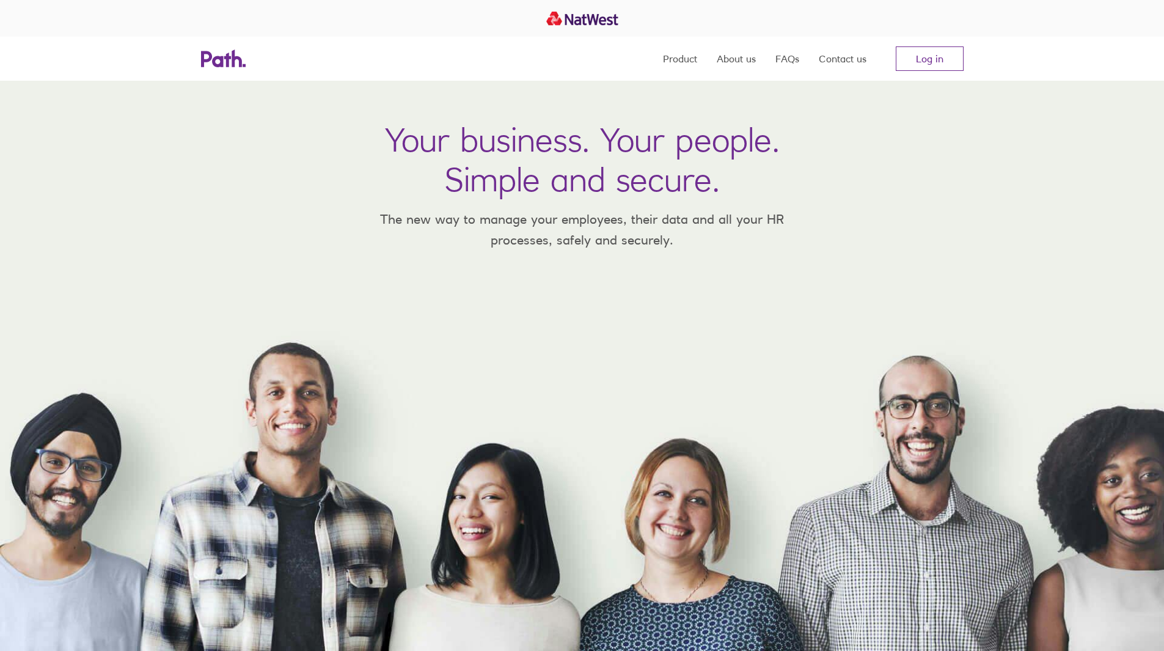 The image size is (1164, 651). What do you see at coordinates (582, 159) in the screenshot?
I see `h1: Your business. Your people. Simple and secure.` at bounding box center [582, 159].